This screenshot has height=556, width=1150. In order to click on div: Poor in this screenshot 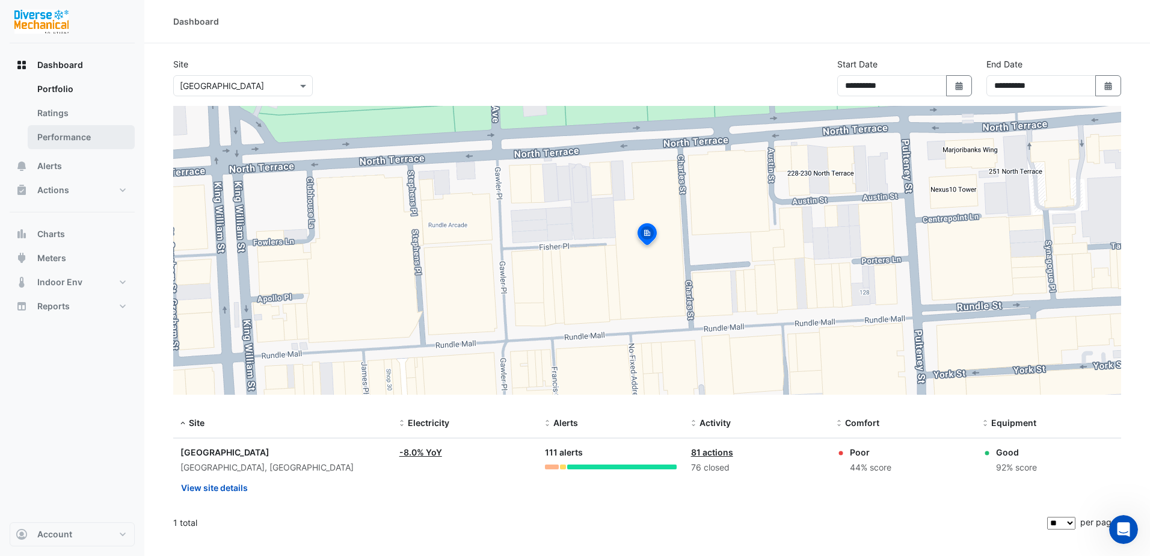, I will do `click(870, 452)`.